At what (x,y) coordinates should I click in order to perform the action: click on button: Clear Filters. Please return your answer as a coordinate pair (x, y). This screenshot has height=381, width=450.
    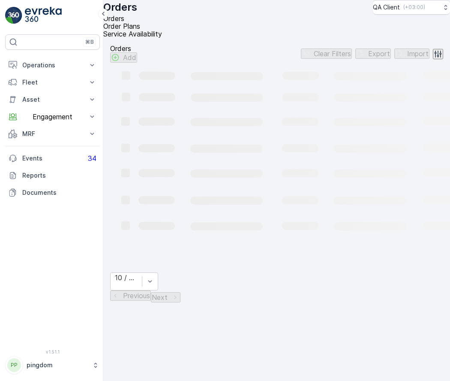
    Looking at the image, I should click on (326, 54).